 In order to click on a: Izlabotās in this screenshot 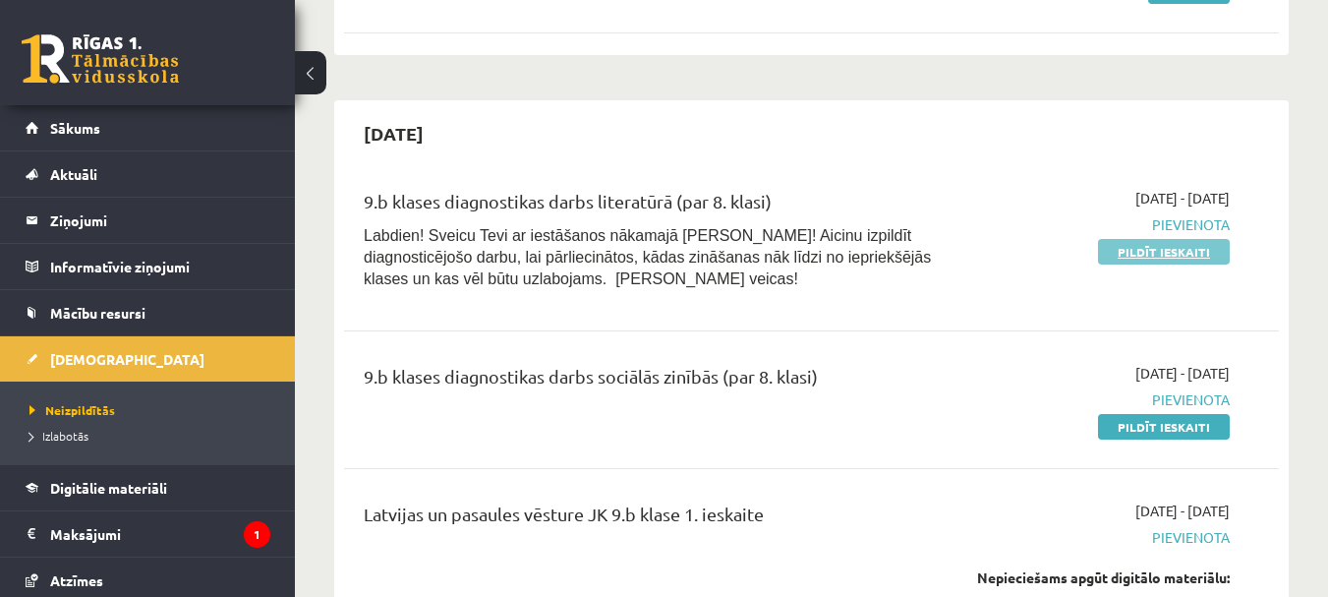, I will do `click(152, 436)`.